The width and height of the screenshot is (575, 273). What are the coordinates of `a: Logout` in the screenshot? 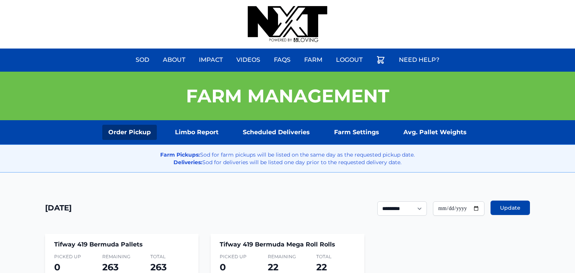 It's located at (349, 60).